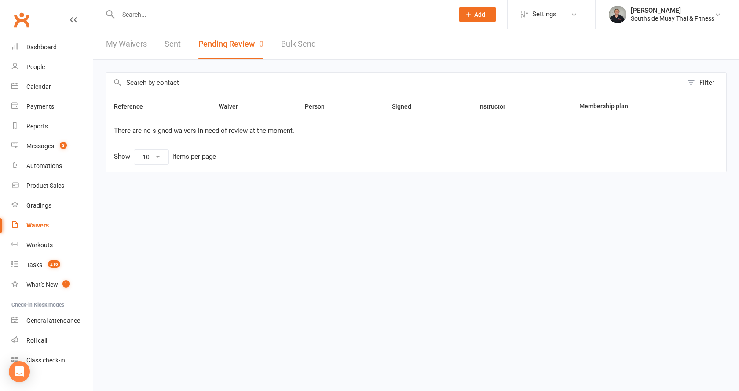  What do you see at coordinates (52, 360) in the screenshot?
I see `a: Class kiosk mode` at bounding box center [52, 360].